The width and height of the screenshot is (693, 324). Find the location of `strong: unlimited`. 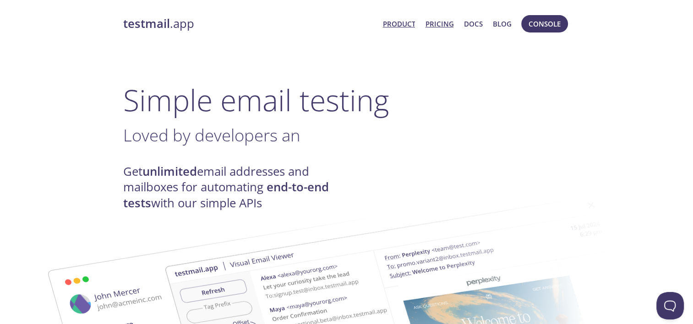

strong: unlimited is located at coordinates (170, 171).